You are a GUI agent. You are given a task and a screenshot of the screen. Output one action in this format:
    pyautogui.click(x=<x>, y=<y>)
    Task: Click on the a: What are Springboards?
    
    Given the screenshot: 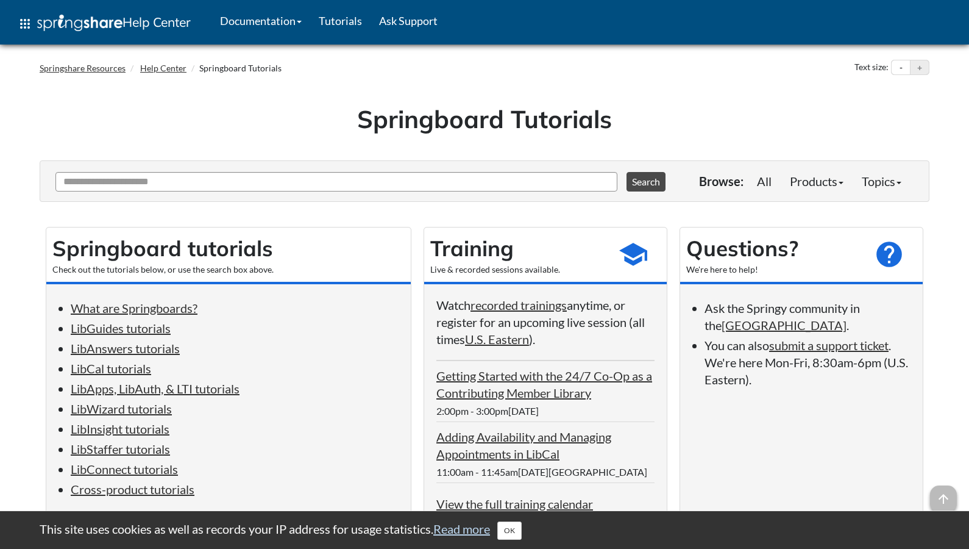 What is the action you would take?
    pyautogui.click(x=134, y=308)
    